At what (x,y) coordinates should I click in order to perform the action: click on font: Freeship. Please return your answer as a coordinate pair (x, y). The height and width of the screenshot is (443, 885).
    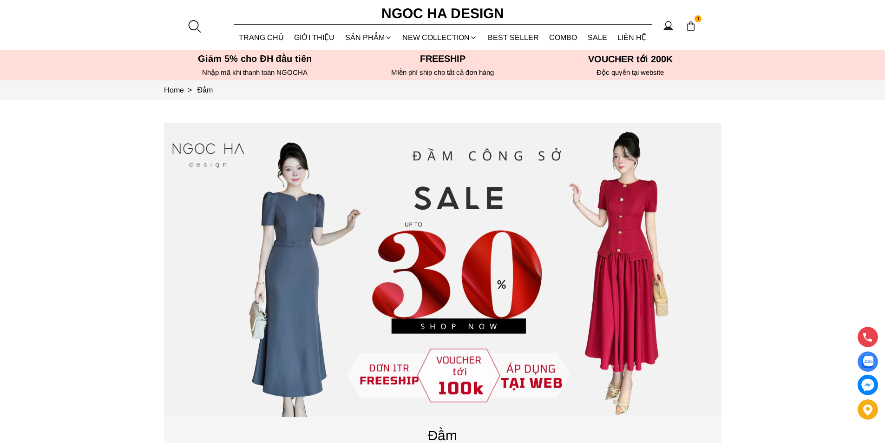
    Looking at the image, I should click on (443, 59).